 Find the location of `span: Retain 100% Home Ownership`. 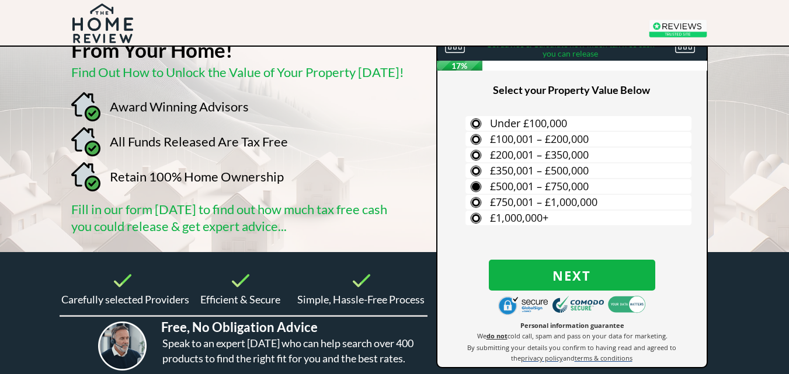

span: Retain 100% Home Ownership is located at coordinates (197, 176).